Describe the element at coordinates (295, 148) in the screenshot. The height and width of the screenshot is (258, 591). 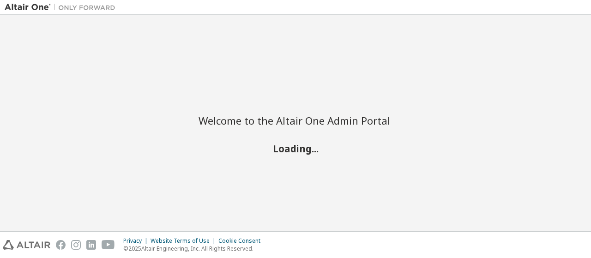
I see `h2: Loading...` at that location.